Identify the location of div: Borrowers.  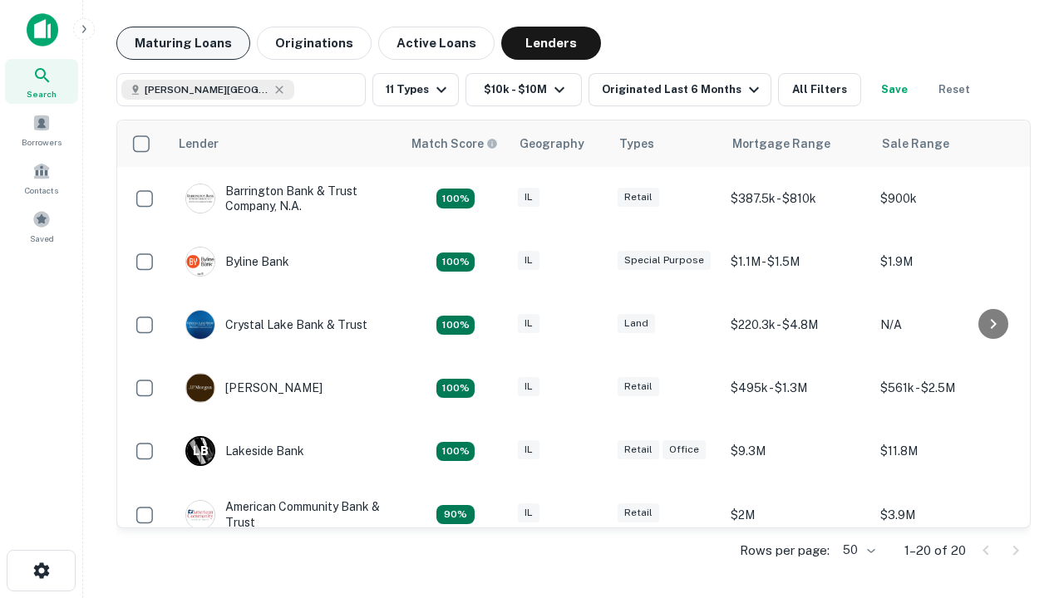
(42, 130).